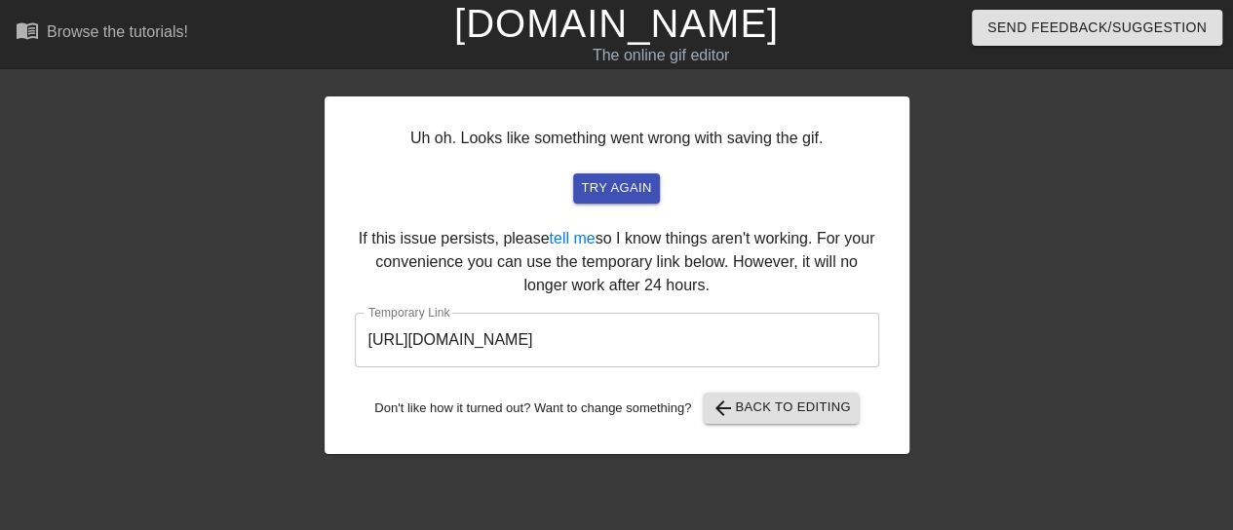  Describe the element at coordinates (1097, 27) in the screenshot. I see `span: Send Feedback/Suggestion` at that location.